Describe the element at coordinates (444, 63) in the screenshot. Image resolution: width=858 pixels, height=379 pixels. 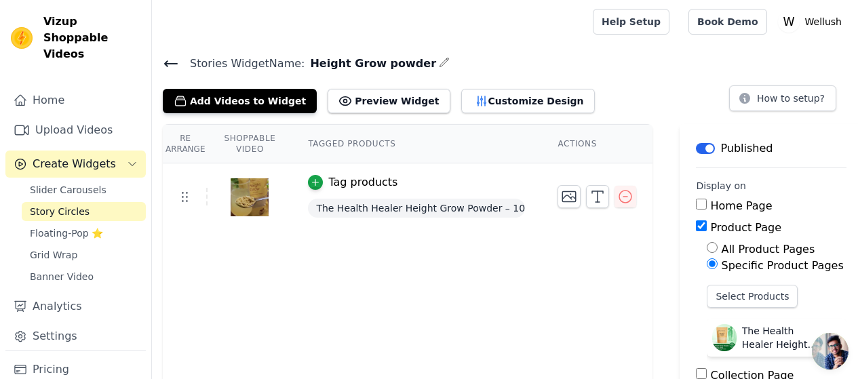
I see `div: Edit Name` at that location.